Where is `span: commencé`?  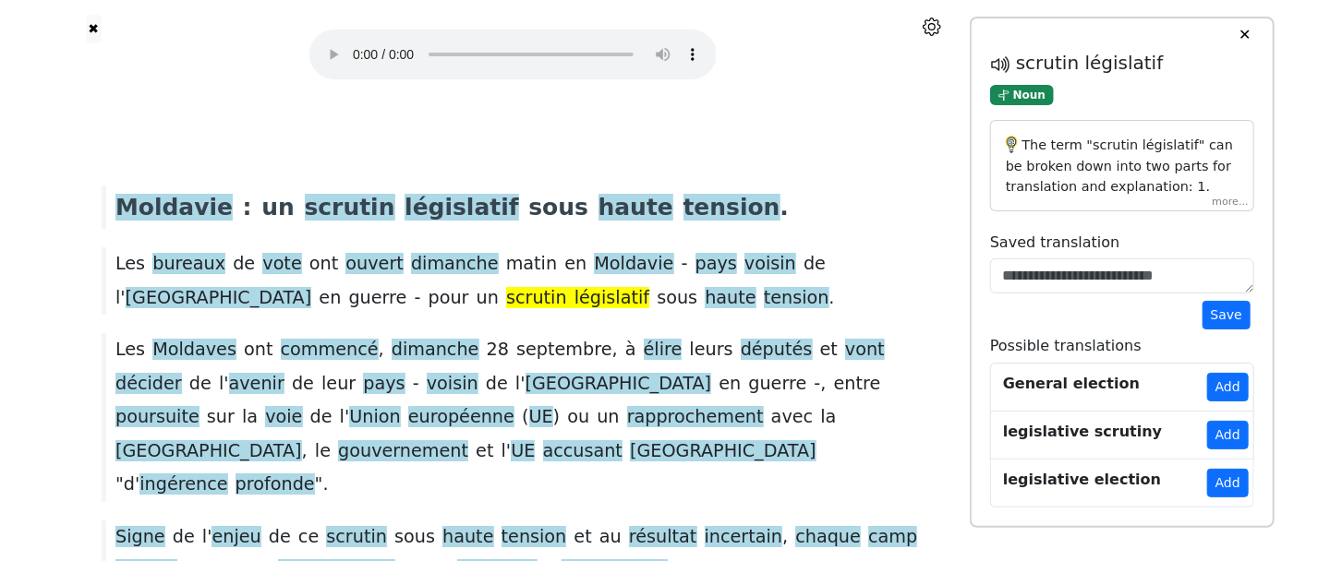
span: commencé is located at coordinates (330, 350).